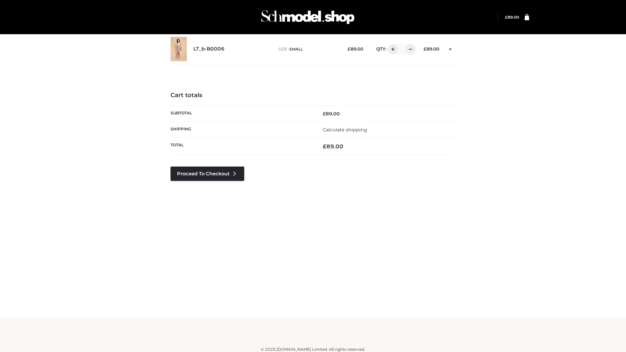 The height and width of the screenshot is (352, 626). Describe the element at coordinates (313, 96) in the screenshot. I see `h4: Cart totals` at that location.